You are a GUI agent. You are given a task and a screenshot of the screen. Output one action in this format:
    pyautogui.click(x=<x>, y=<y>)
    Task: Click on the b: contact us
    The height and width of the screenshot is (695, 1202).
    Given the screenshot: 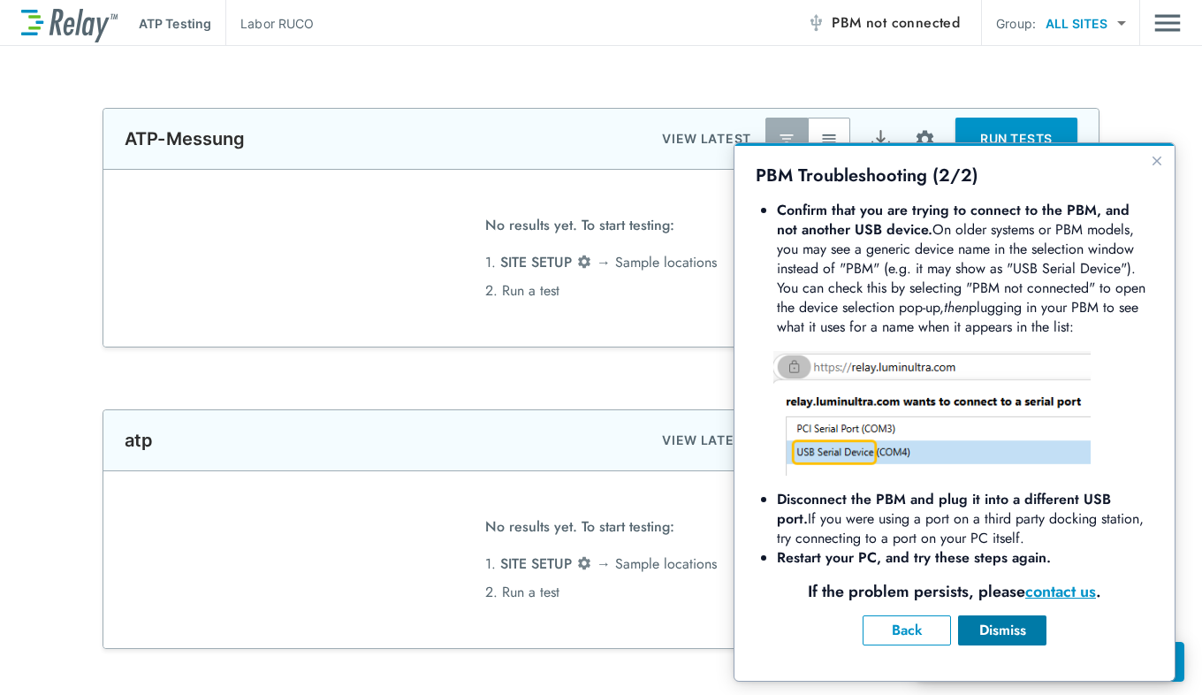 What is the action you would take?
    pyautogui.click(x=326, y=448)
    